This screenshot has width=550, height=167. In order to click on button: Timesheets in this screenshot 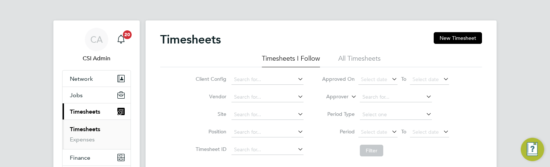, I will do `click(96, 111)`.